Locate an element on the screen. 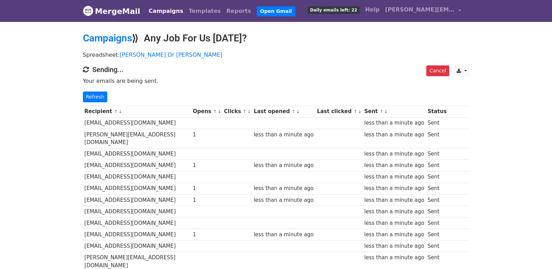 Image resolution: width=552 pixels, height=269 pixels. a: Templates is located at coordinates (205, 11).